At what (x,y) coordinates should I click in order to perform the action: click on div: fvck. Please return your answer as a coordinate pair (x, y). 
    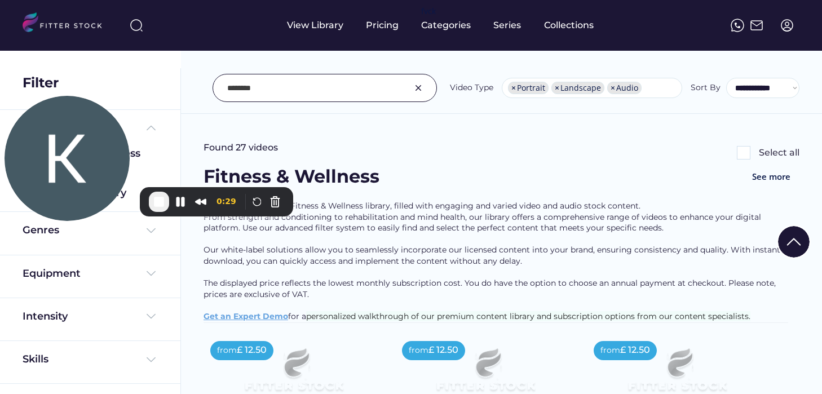
    Looking at the image, I should click on (428, 11).